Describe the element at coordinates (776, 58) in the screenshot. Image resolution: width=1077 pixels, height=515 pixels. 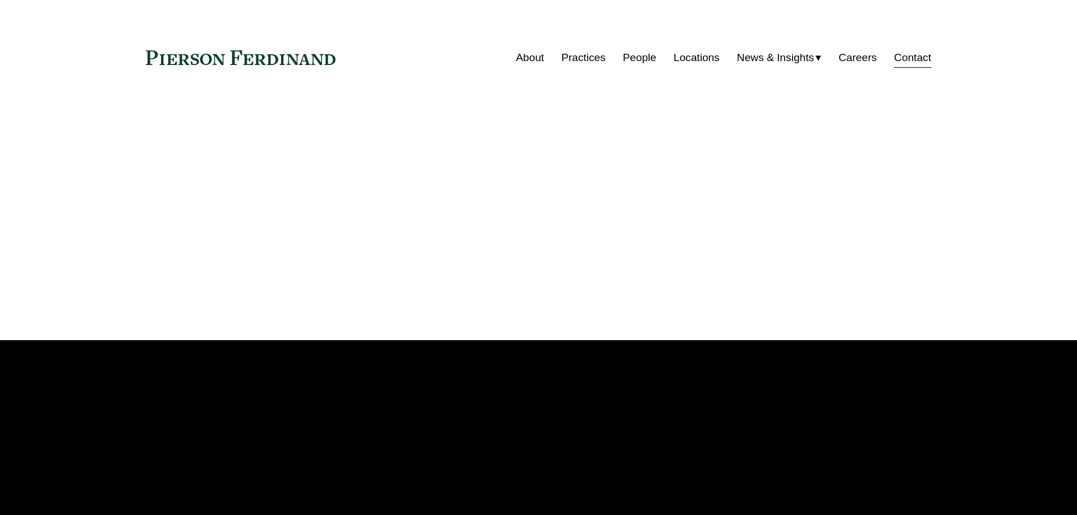
I see `span: News & Insights` at that location.